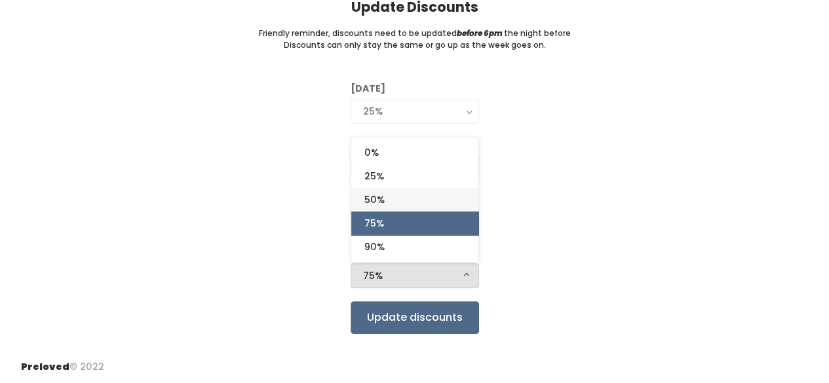 The width and height of the screenshot is (829, 383). Describe the element at coordinates (415, 45) in the screenshot. I see `small: Discounts can only stay the same or go up as the week goes on.` at that location.